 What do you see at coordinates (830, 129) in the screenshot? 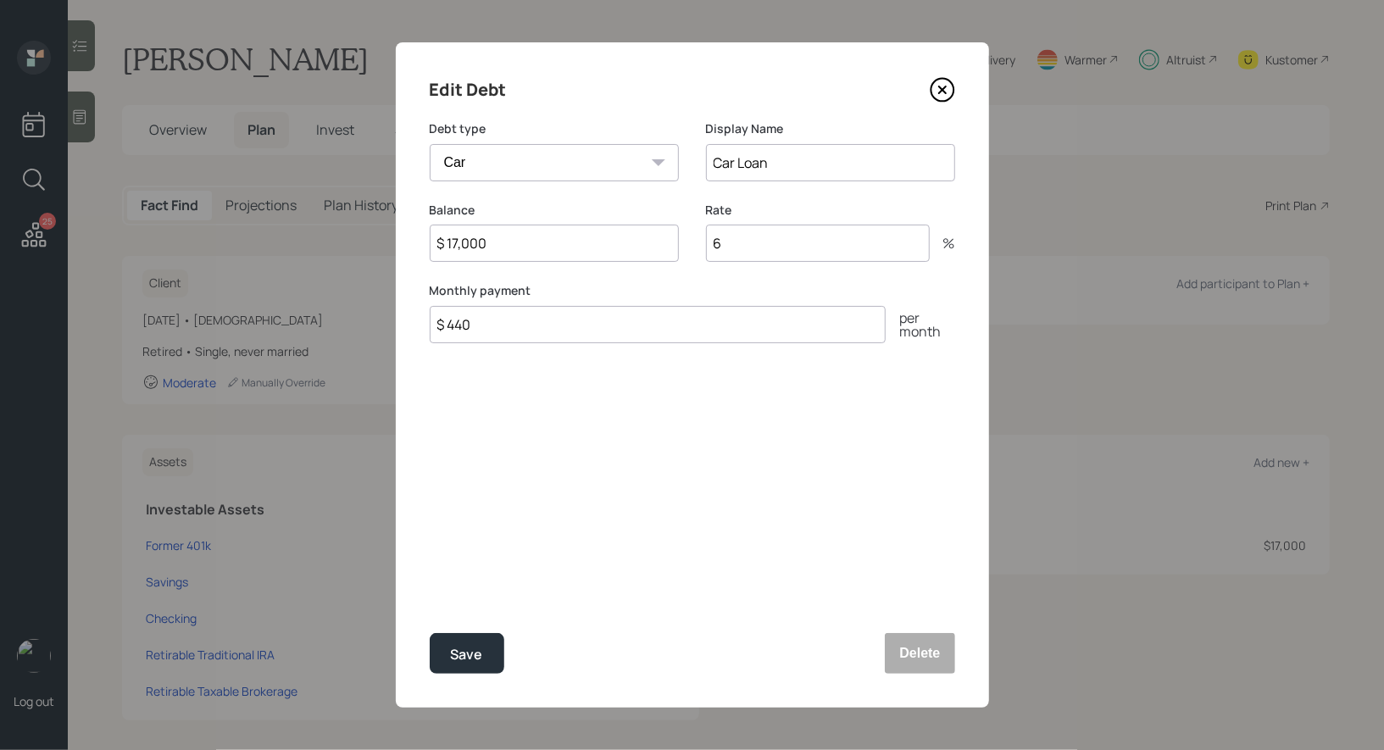
I see `label: Display Name` at bounding box center [830, 129].